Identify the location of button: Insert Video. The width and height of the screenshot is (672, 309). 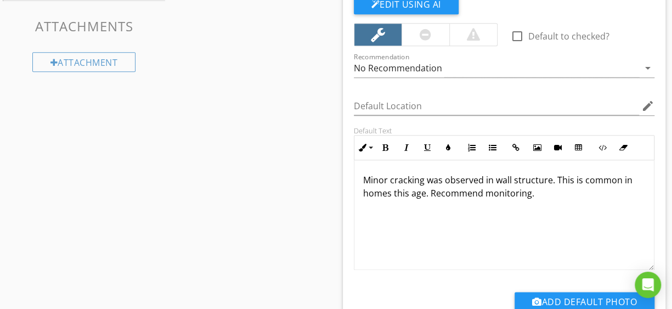
(557, 147).